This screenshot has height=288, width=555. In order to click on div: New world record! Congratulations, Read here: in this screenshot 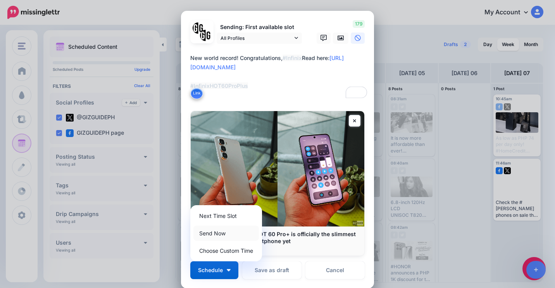, I will do `click(279, 72)`.